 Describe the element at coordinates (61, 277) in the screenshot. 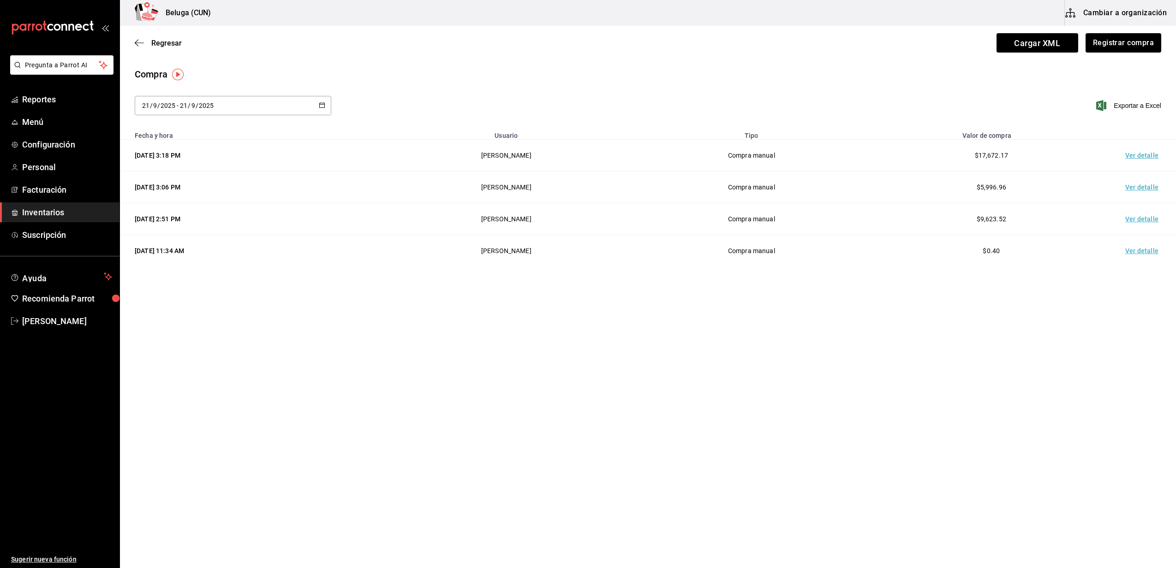

I see `span: Ayuda` at that location.